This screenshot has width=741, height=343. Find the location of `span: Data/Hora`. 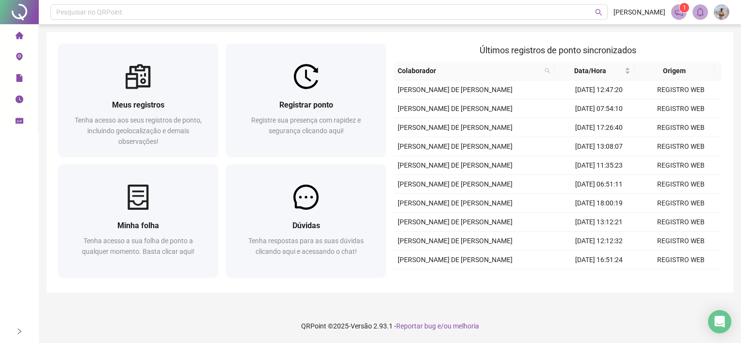

span: Data/Hora is located at coordinates (590, 71).